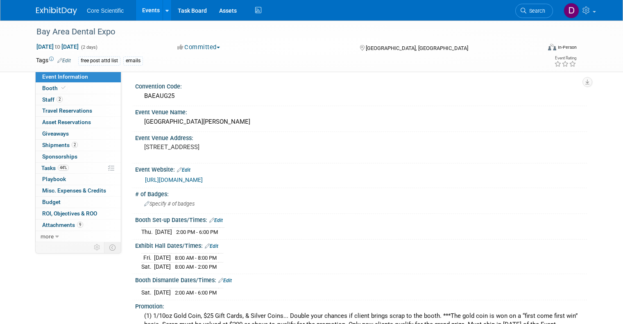 This screenshot has width=623, height=324. Describe the element at coordinates (65, 77) in the screenshot. I see `span: Event Information` at that location.